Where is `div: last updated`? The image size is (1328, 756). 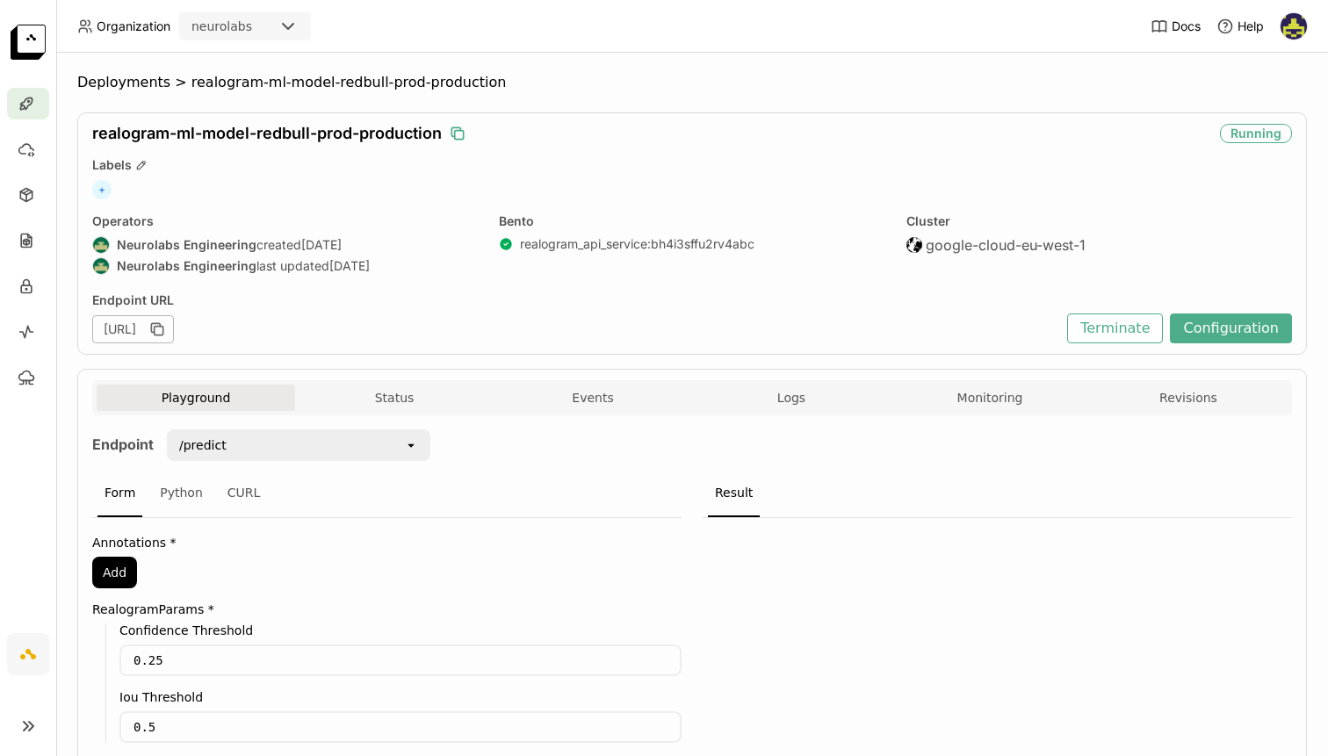
div: last updated is located at coordinates (285, 266).